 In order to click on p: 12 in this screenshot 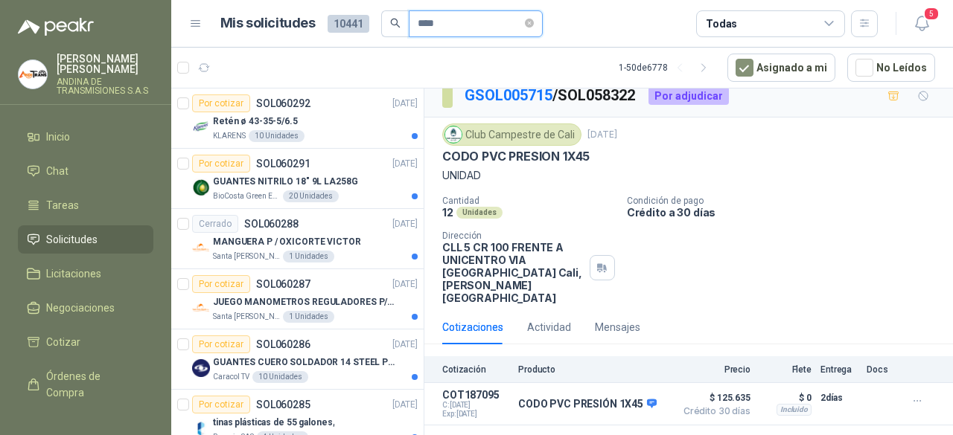, I will do `click(447, 212)`.